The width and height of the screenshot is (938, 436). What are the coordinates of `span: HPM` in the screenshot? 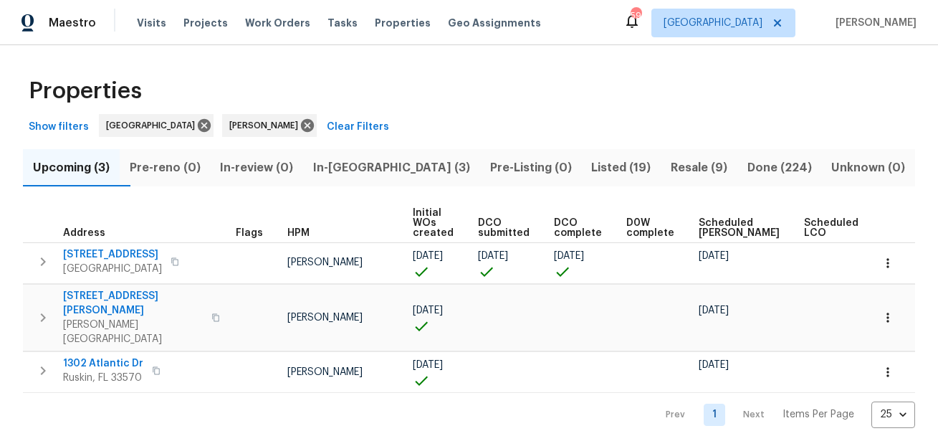 It's located at (298, 233).